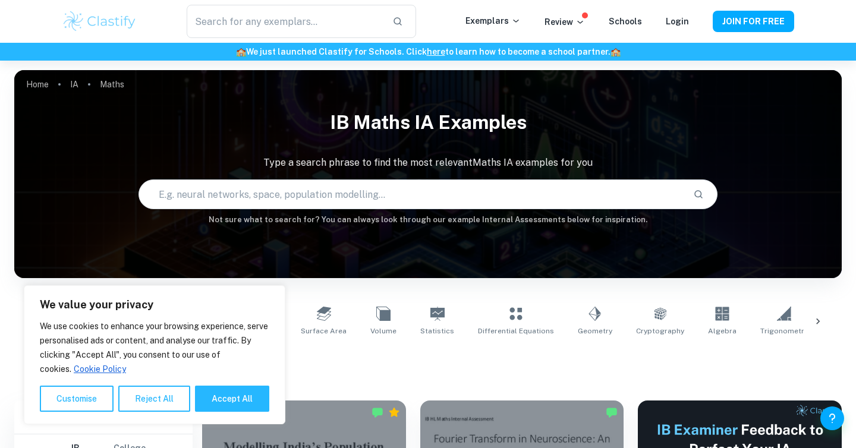 The height and width of the screenshot is (448, 856). I want to click on span: Trigonometry, so click(784, 331).